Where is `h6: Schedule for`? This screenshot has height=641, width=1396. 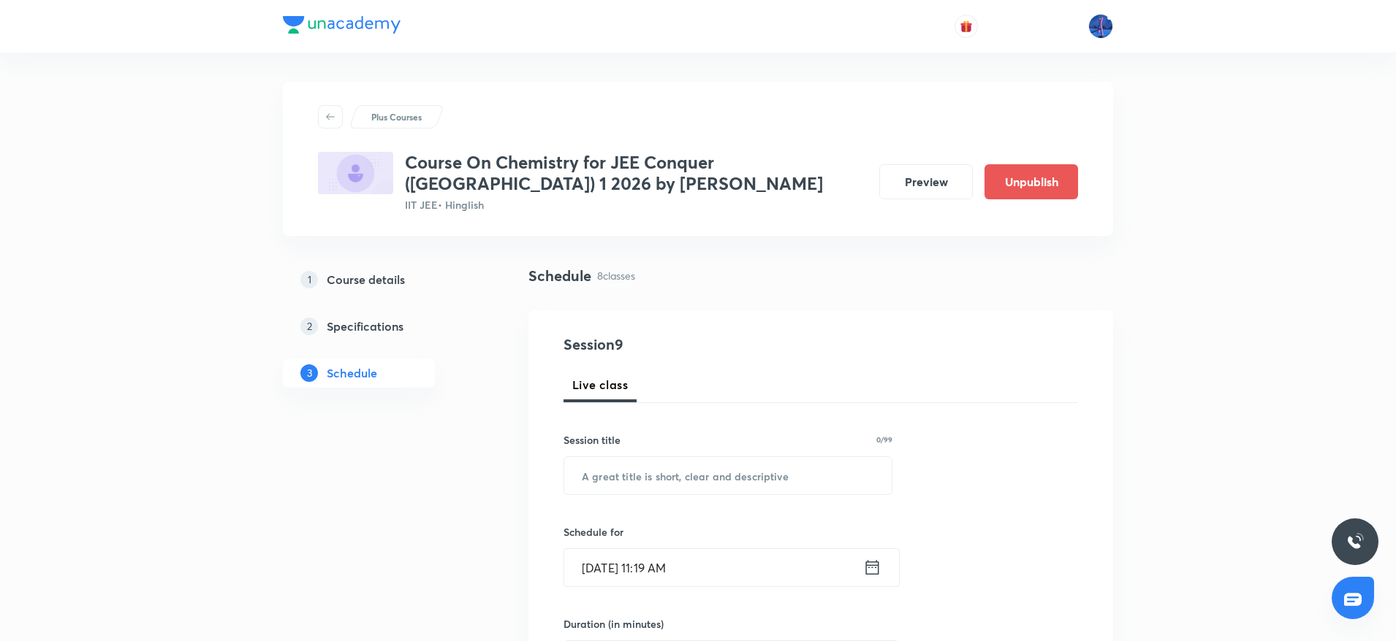 h6: Schedule for is located at coordinates (728, 532).